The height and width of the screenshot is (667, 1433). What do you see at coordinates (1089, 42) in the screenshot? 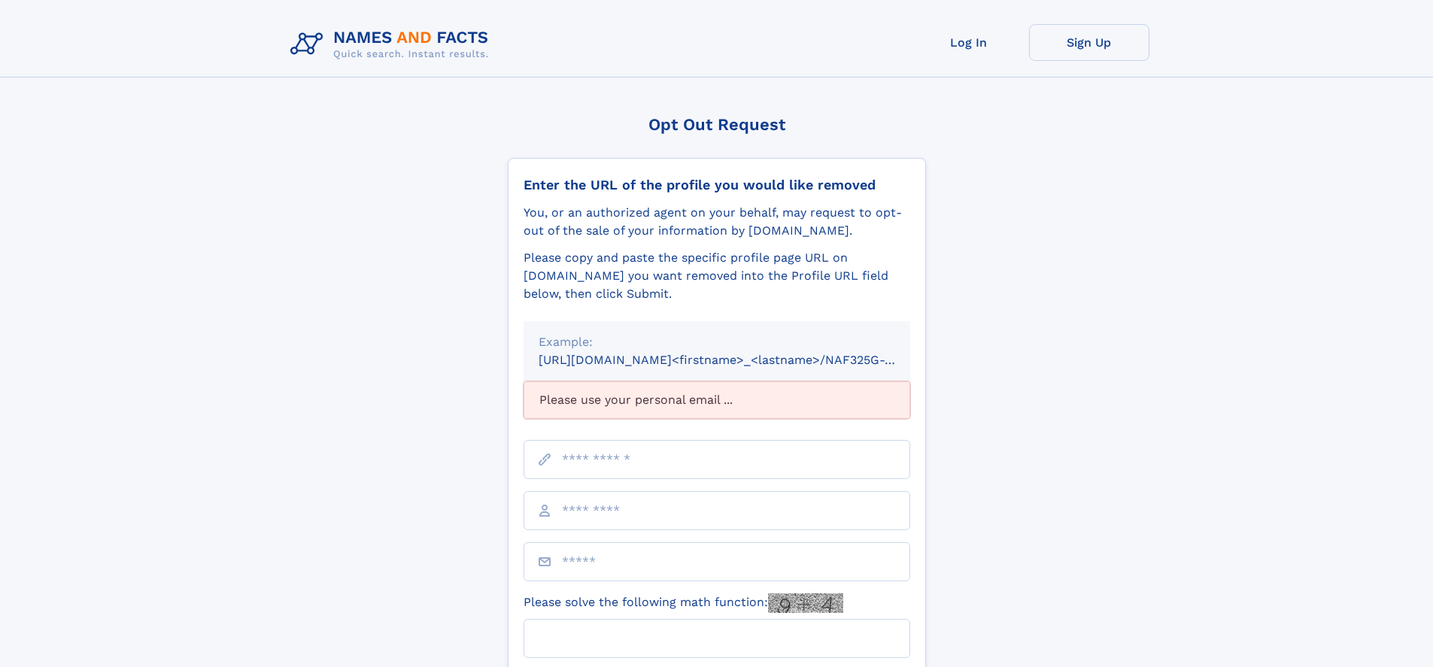
I see `a: Sign Up` at bounding box center [1089, 42].